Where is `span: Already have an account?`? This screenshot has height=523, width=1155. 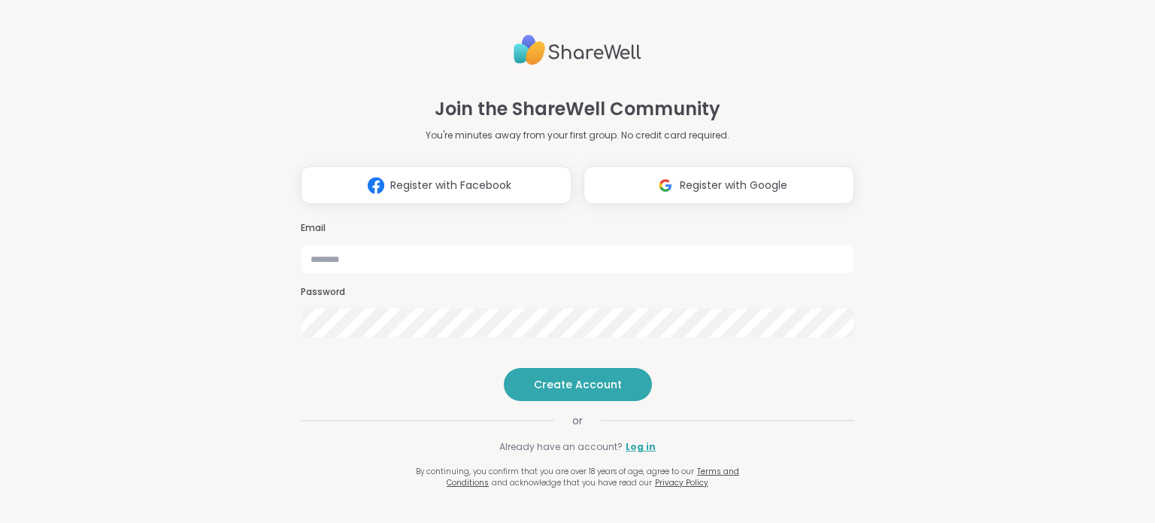 span: Already have an account? is located at coordinates (561, 447).